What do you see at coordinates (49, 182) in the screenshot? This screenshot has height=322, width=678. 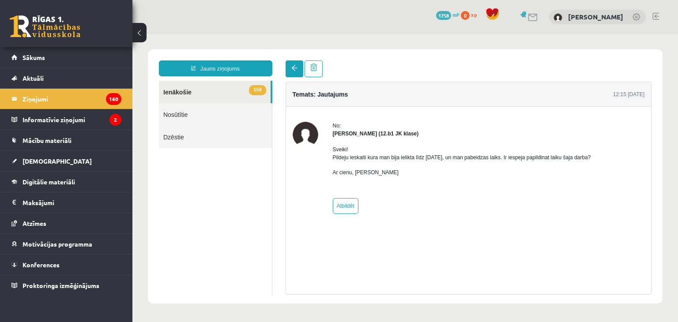 I see `span: Digitālie materiāli` at bounding box center [49, 182].